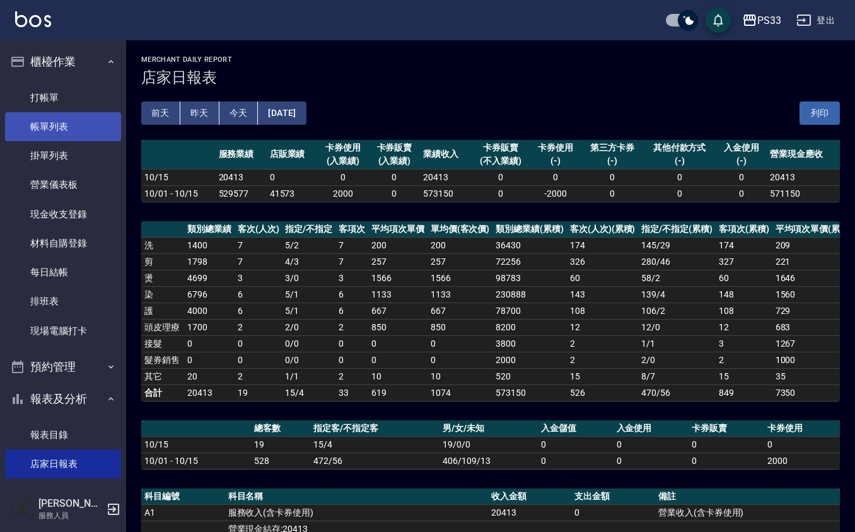 The image size is (855, 532). Describe the element at coordinates (374, 429) in the screenshot. I see `th: 指定客/不指定客` at that location.